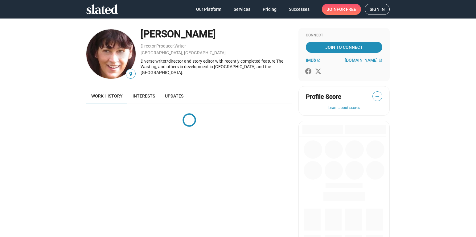  I want to click on span: Our Platform, so click(208, 9).